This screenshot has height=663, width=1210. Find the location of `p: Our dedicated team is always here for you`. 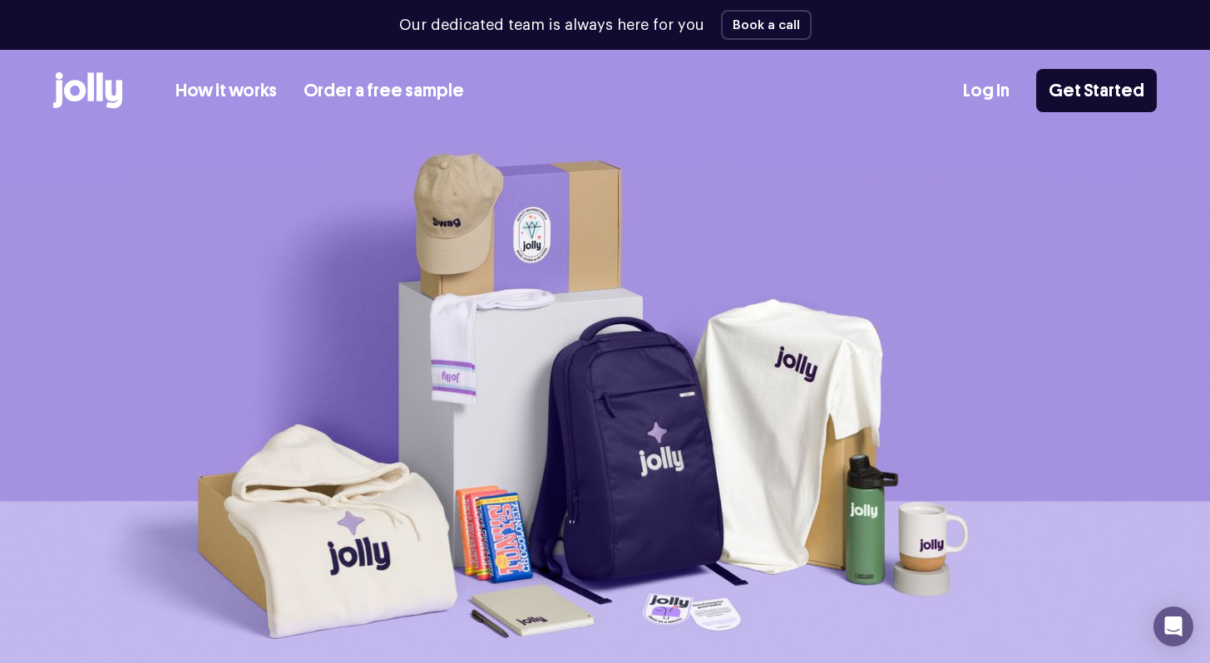

p: Our dedicated team is always here for you is located at coordinates (551, 25).